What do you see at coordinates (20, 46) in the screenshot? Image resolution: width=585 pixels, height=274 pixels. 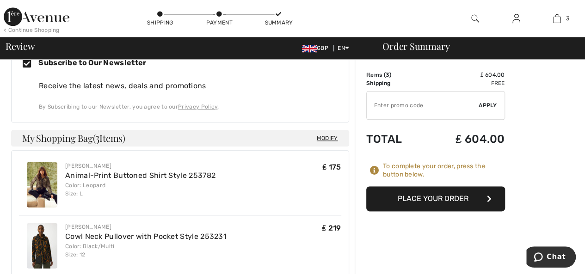 I see `span: Review` at bounding box center [20, 46].